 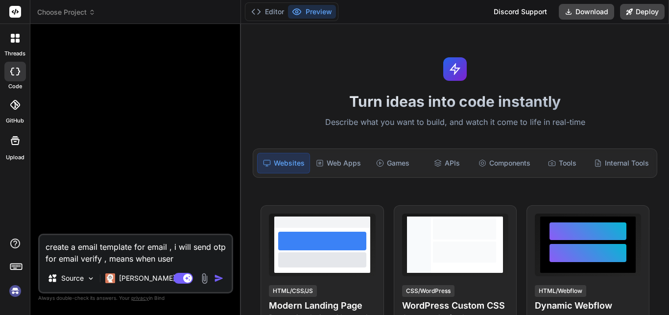 What do you see at coordinates (393, 163) in the screenshot?
I see `div: Games` at bounding box center [393, 163].